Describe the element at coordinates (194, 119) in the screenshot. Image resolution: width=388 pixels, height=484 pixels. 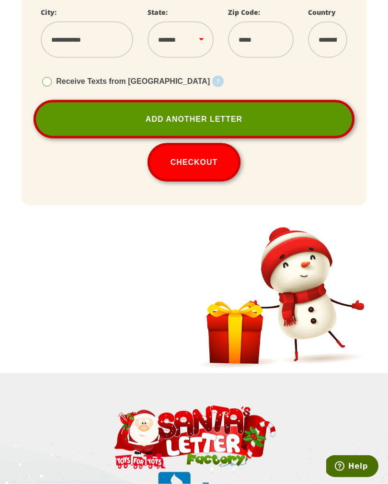
I see `a: Add Another Letter` at that location.